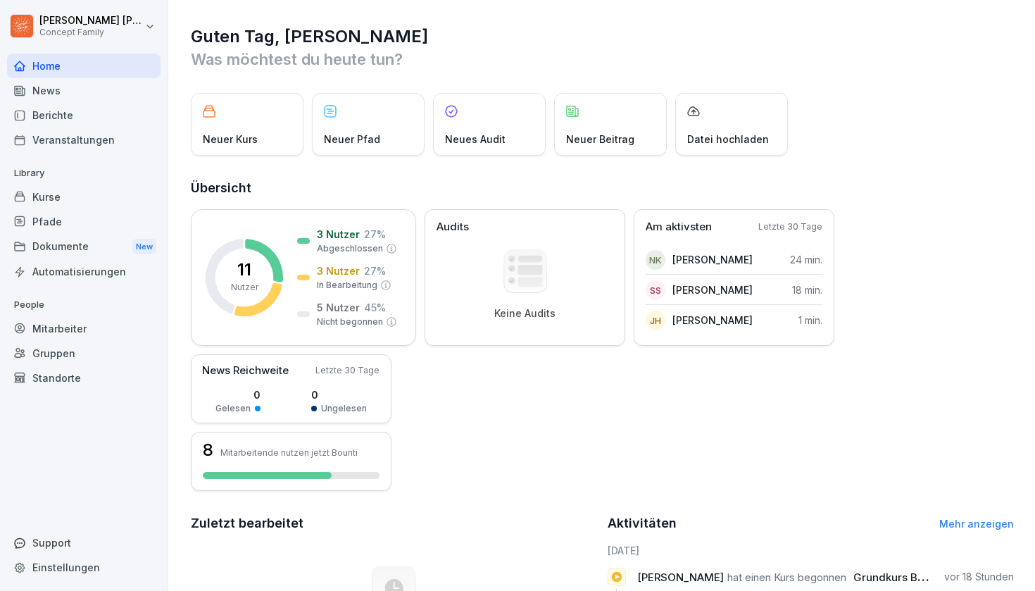 Image resolution: width=1035 pixels, height=591 pixels. I want to click on p: vor 18 Stunden, so click(979, 577).